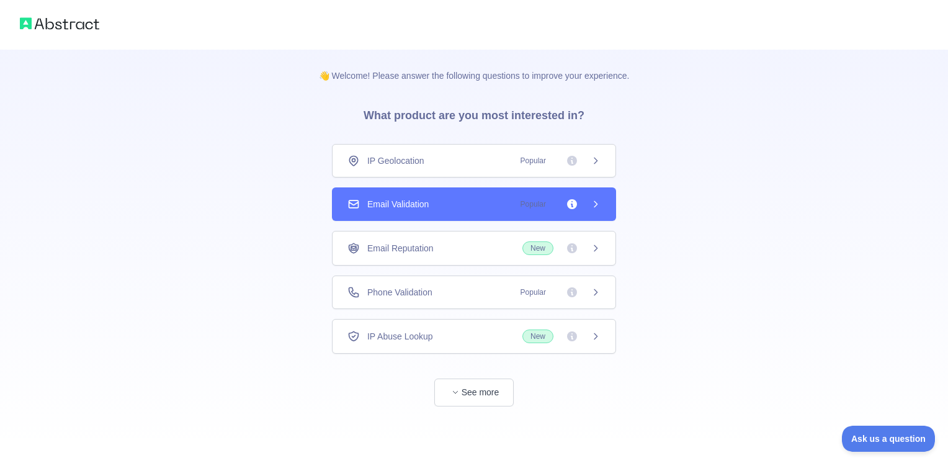  I want to click on span: Email Validation, so click(398, 204).